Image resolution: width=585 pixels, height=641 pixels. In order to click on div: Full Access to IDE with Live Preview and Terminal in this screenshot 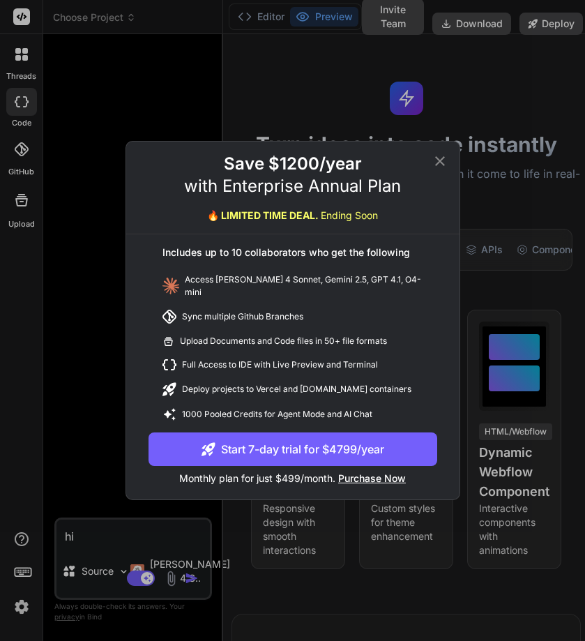, I will do `click(293, 365)`.